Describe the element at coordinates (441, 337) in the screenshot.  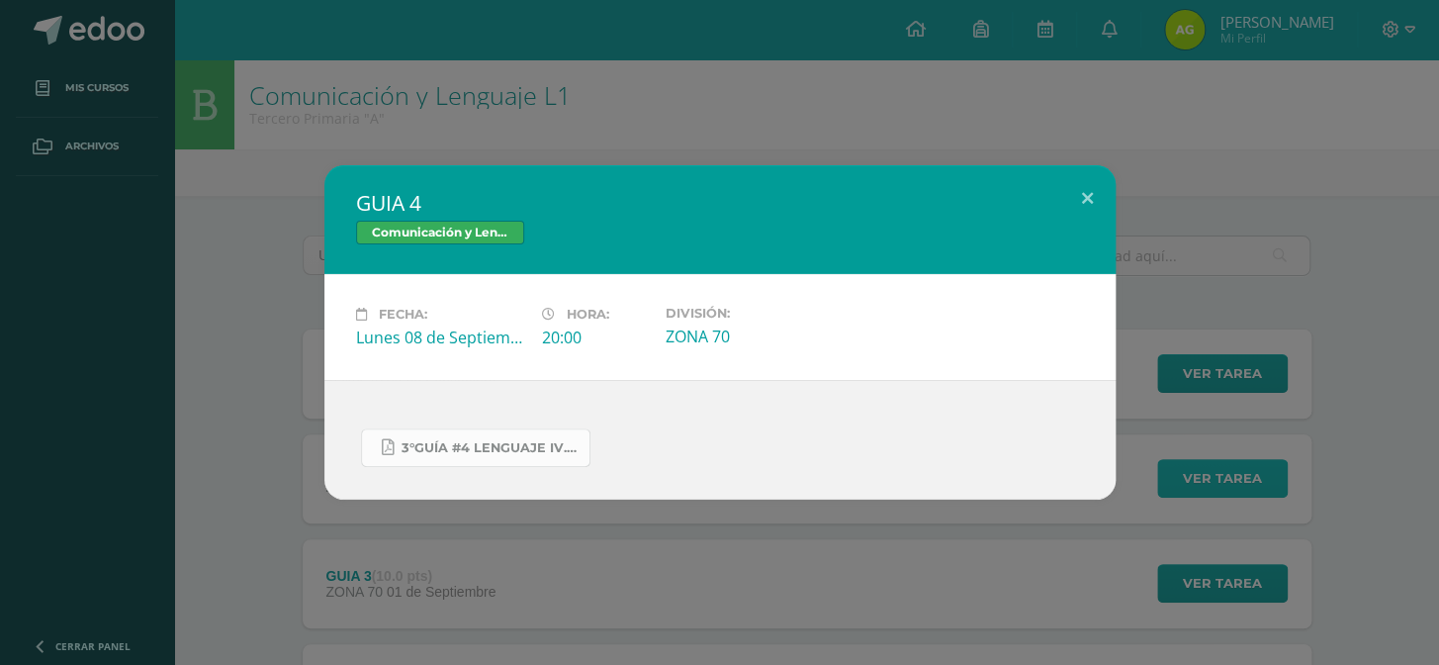
I see `div: Lunes 08 de Septiembre` at that location.